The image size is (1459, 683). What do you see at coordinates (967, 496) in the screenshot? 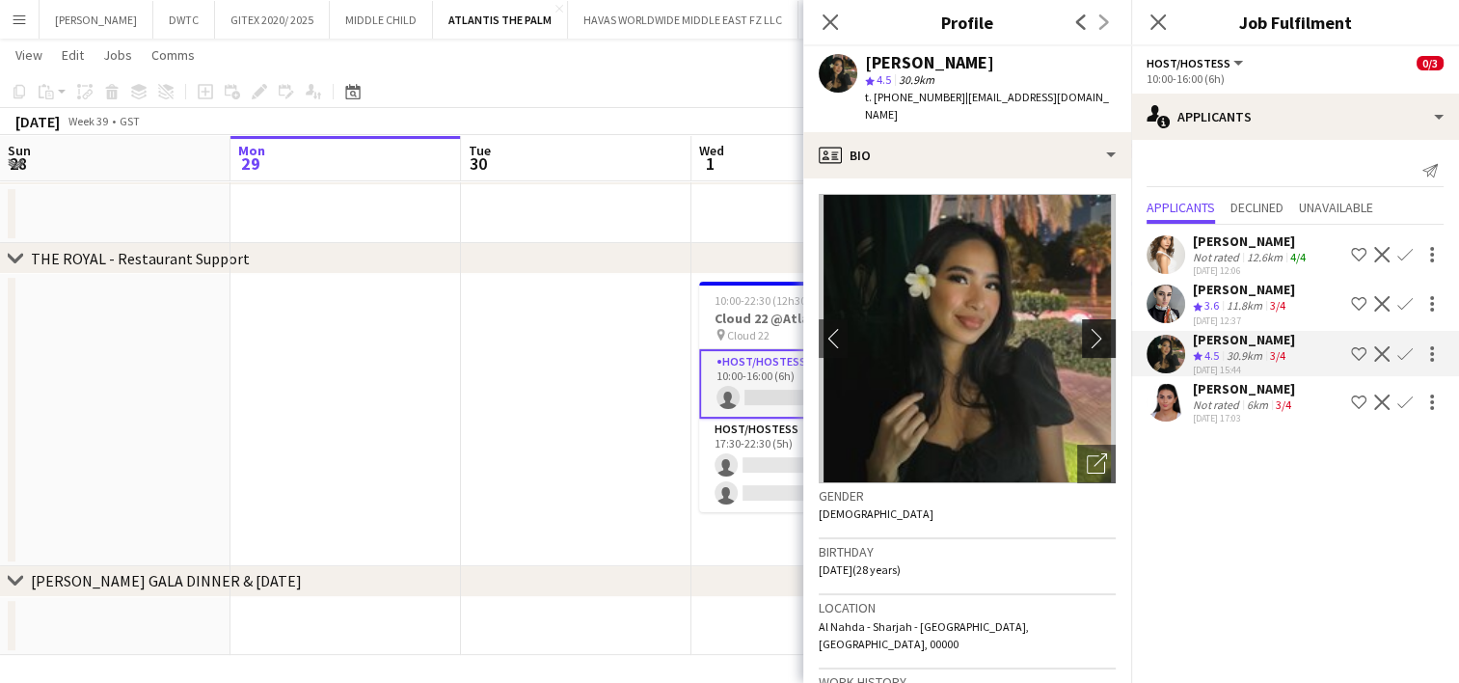
I see `h3: Gender` at bounding box center [967, 496].